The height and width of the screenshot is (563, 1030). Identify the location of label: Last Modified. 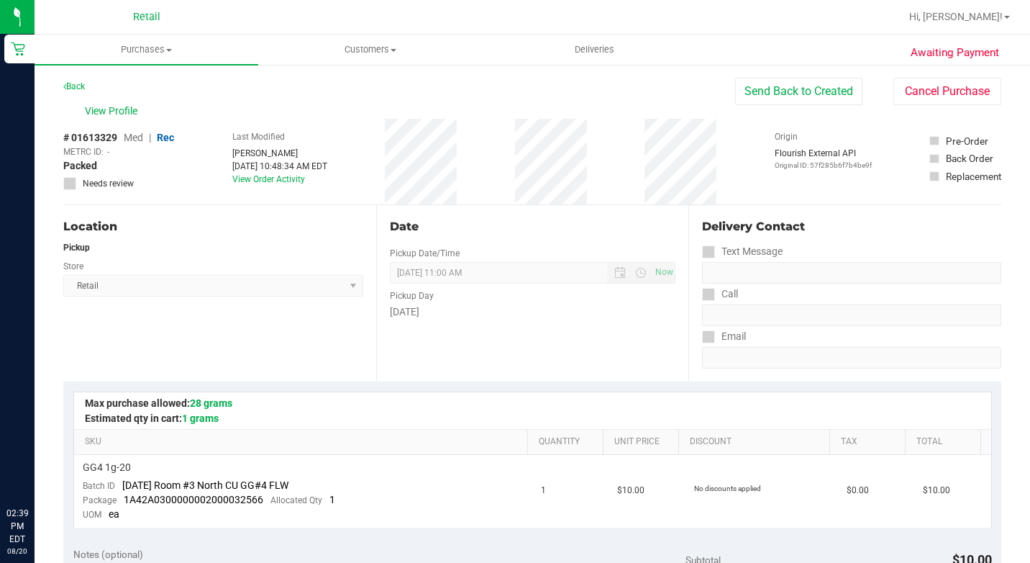
(258, 137).